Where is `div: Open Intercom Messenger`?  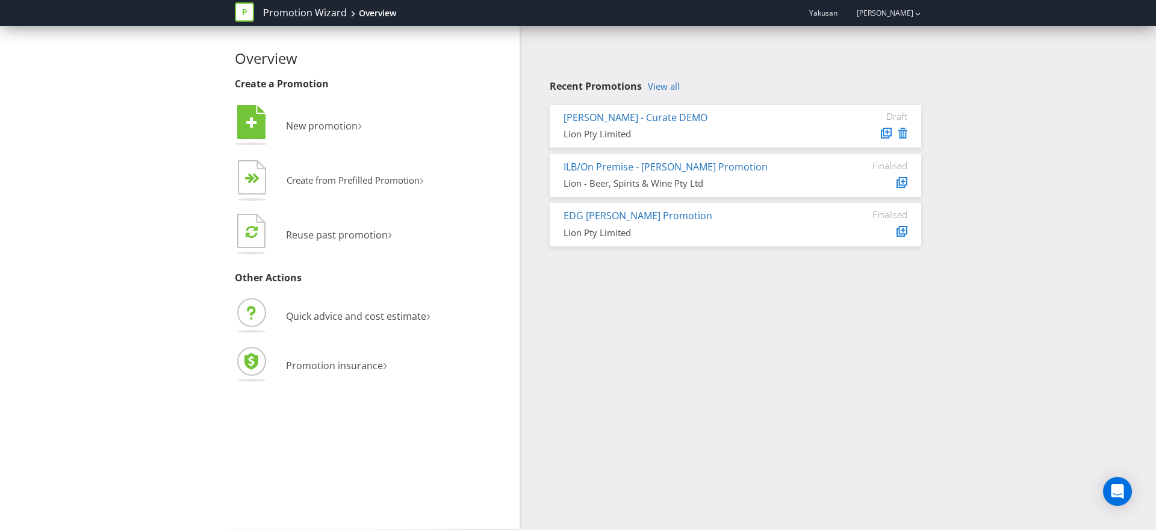
div: Open Intercom Messenger is located at coordinates (1117, 491).